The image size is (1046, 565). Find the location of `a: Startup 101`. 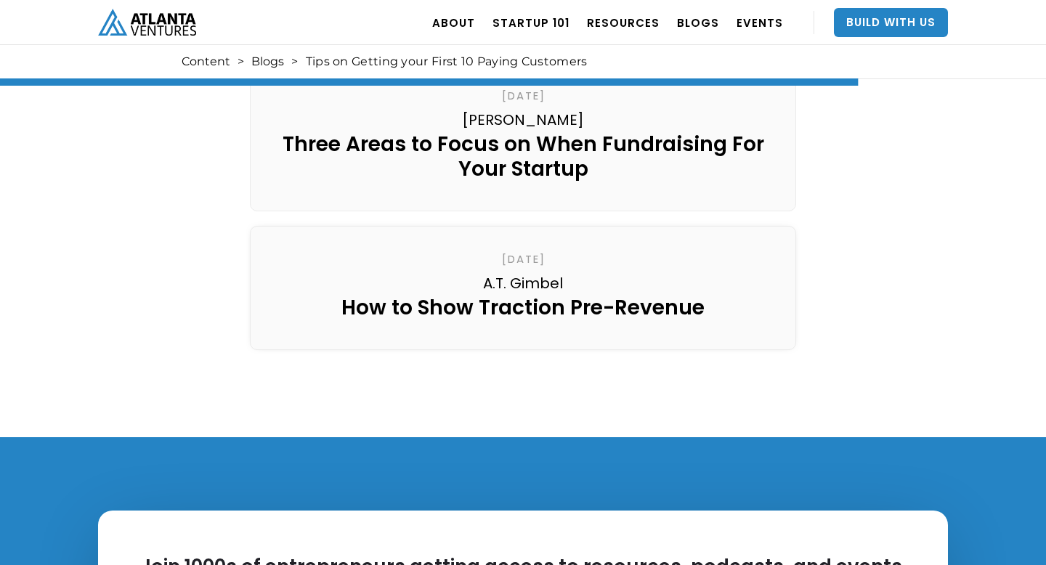

a: Startup 101 is located at coordinates (531, 23).